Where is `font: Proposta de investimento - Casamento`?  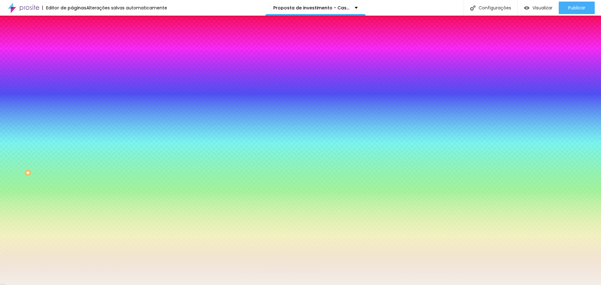
font: Proposta de investimento - Casamento is located at coordinates (319, 8).